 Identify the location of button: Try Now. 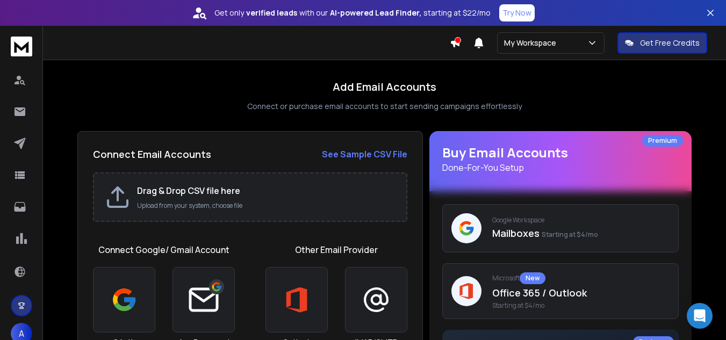
(517, 13).